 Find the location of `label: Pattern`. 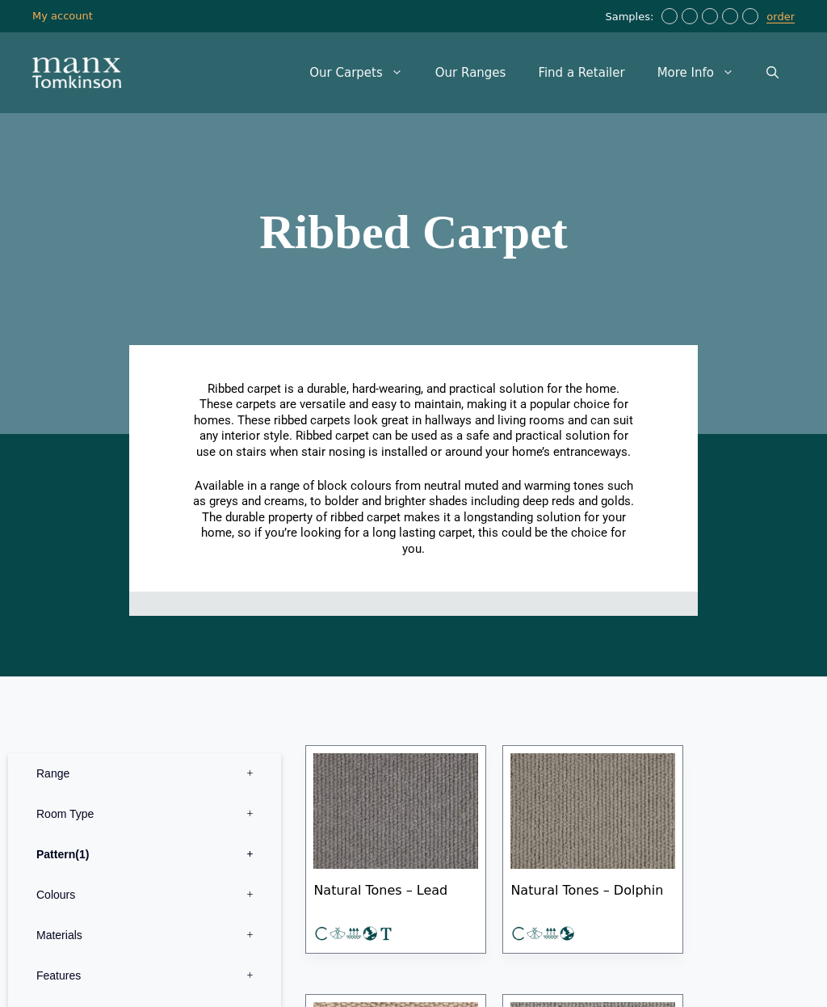

label: Pattern is located at coordinates (145, 854).